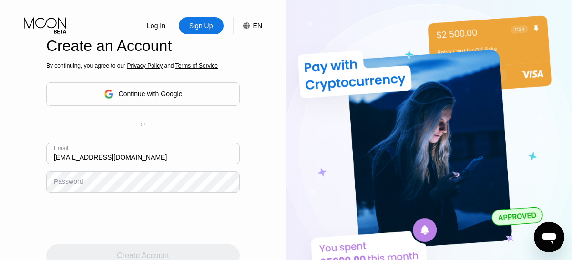  What do you see at coordinates (68, 182) in the screenshot?
I see `div: Password` at bounding box center [68, 182].